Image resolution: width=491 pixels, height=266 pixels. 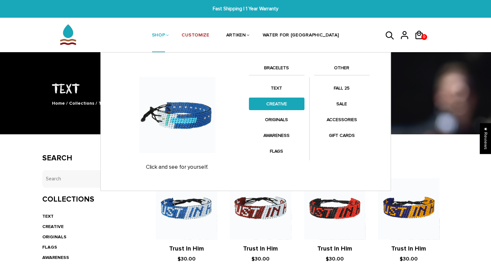 What do you see at coordinates (89, 179) in the screenshot?
I see `input: Search` at bounding box center [89, 179].